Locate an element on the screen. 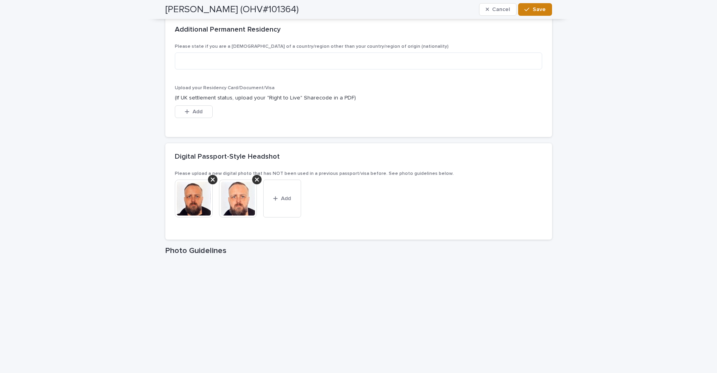 This screenshot has height=373, width=717. span: Upload your Residency Card/Document/Visa is located at coordinates (225, 88).